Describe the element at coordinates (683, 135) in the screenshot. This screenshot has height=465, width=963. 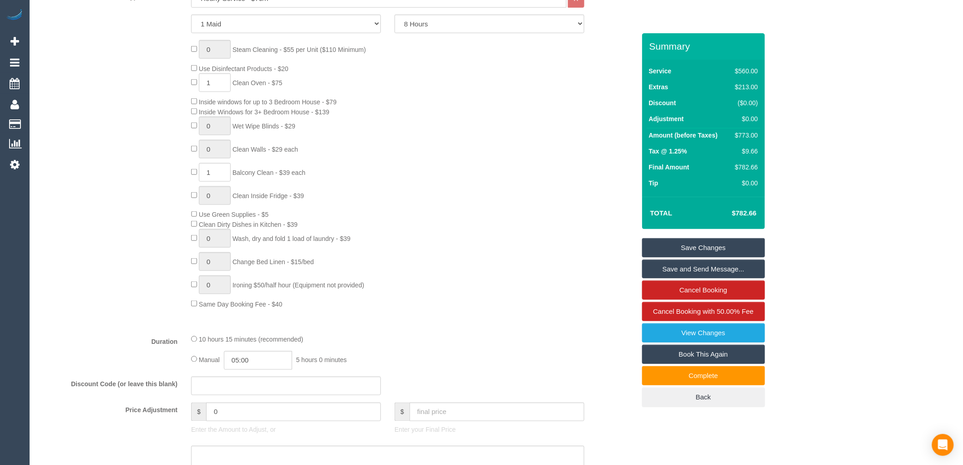
I see `label: Amount (before Taxes)` at that location.